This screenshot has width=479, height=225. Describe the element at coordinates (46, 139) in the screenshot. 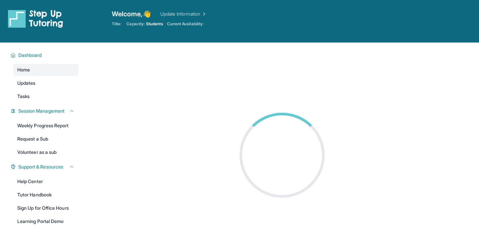

I see `a: Request a Sub` at that location.